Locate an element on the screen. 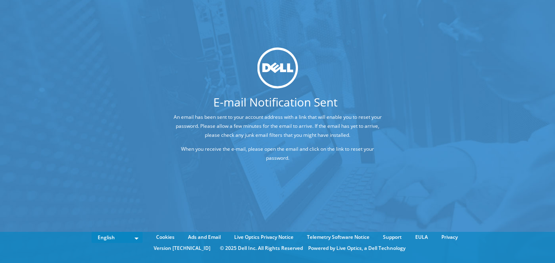 The width and height of the screenshot is (555, 263). li: Powered by Live Optics, a Dell Technology is located at coordinates (357, 248).